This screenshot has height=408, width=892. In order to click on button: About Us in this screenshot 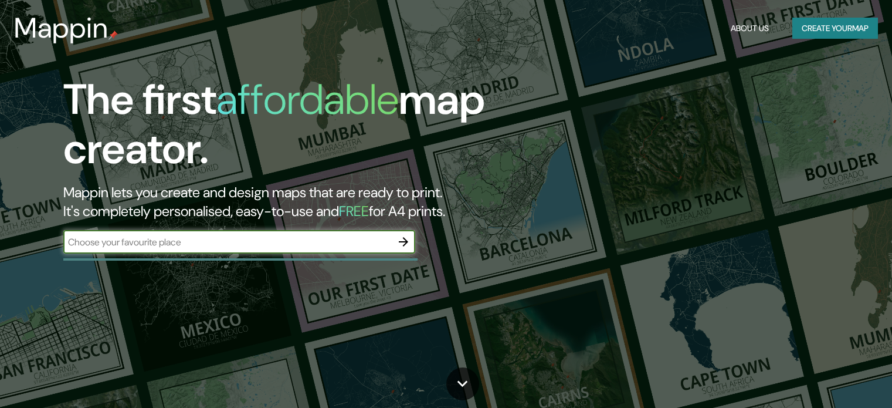, I will do `click(750, 28)`.